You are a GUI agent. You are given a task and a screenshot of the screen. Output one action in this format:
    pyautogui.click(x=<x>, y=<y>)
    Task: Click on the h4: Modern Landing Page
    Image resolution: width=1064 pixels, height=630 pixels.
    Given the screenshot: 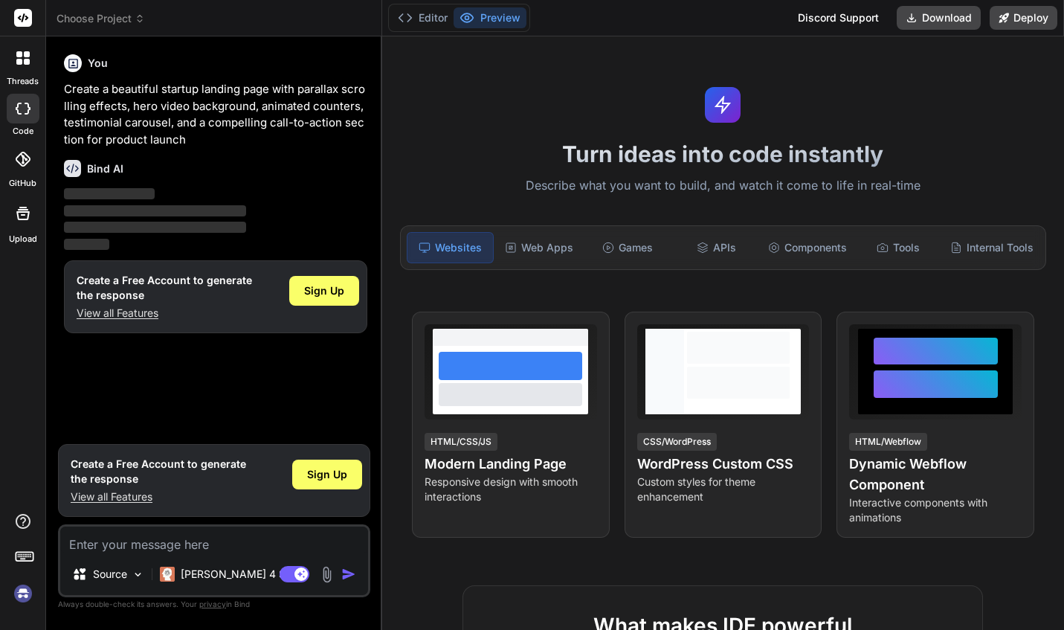 What is the action you would take?
    pyautogui.click(x=511, y=464)
    